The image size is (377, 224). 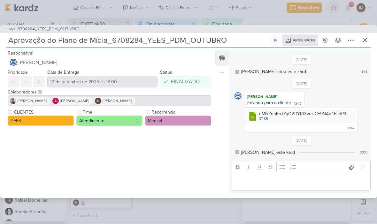 What do you see at coordinates (41, 121) in the screenshot?
I see `button: YEES` at bounding box center [41, 121].